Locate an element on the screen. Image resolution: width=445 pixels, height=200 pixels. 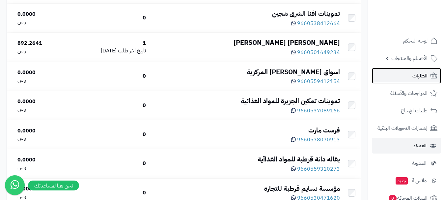
div: 1 is located at coordinates (110, 43).